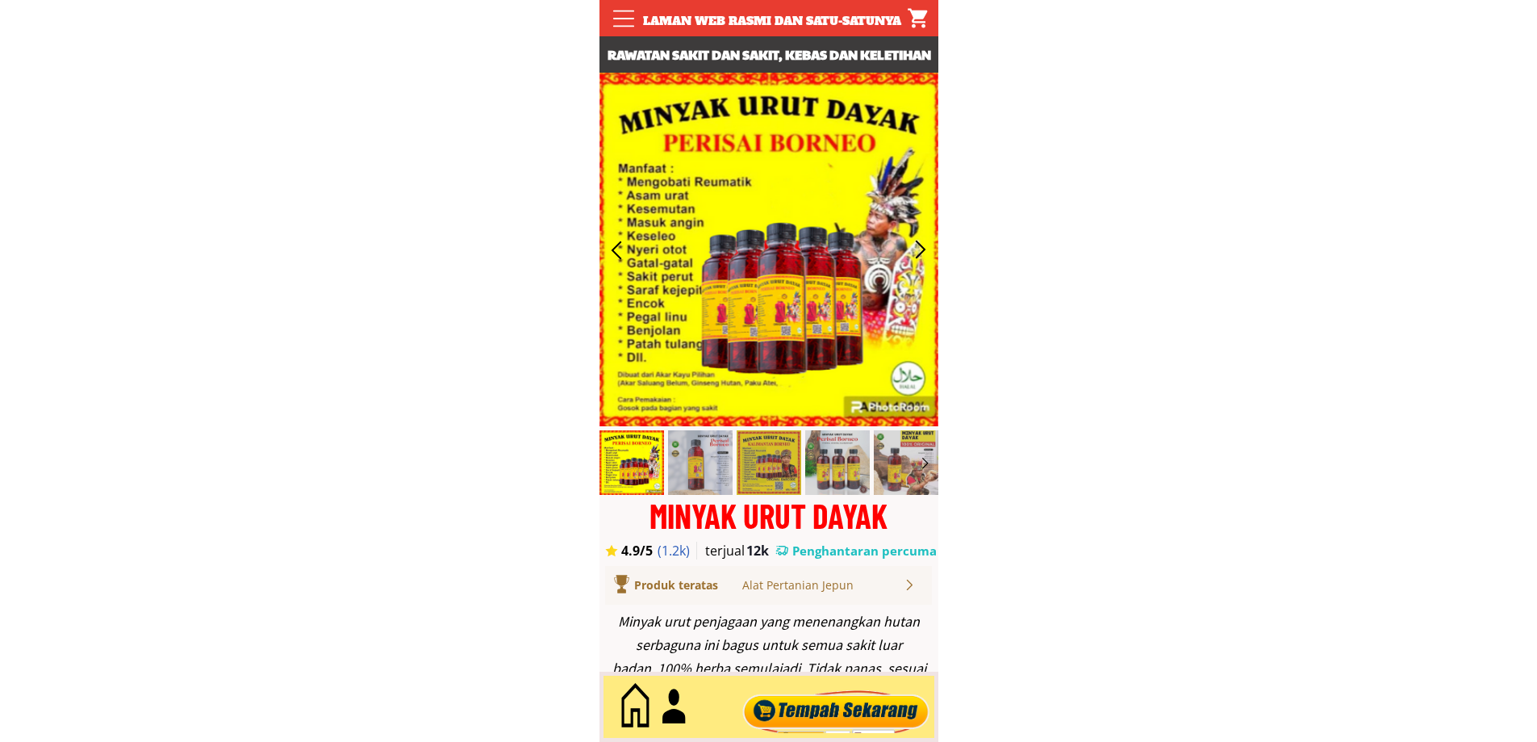  I want to click on h3: 4.9/5, so click(644, 550).